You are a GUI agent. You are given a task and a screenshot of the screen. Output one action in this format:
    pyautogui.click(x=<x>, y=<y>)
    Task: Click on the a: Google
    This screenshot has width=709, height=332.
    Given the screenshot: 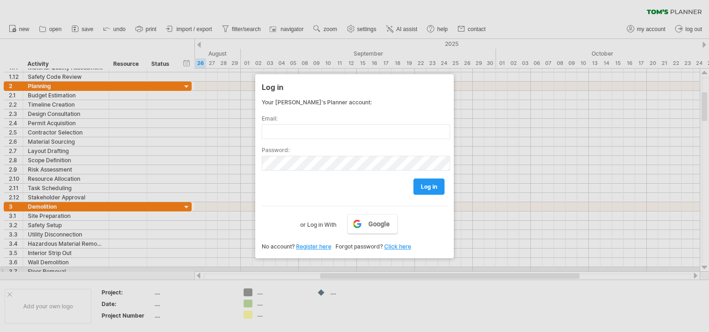 What is the action you would take?
    pyautogui.click(x=373, y=224)
    